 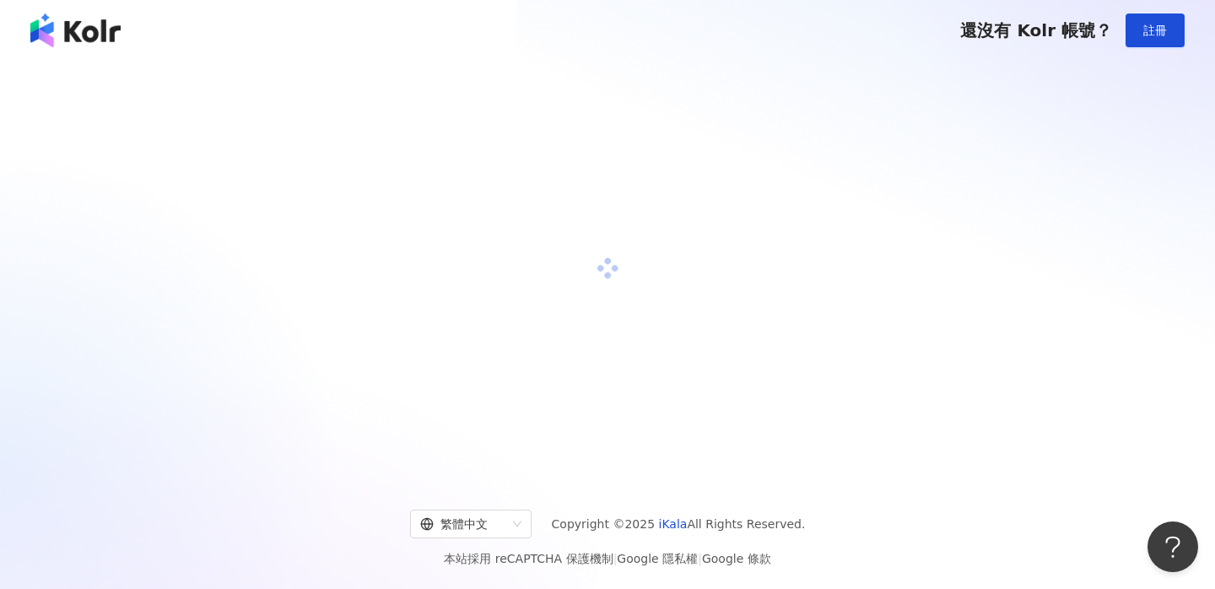 What do you see at coordinates (673, 524) in the screenshot?
I see `a: iKala` at bounding box center [673, 524].